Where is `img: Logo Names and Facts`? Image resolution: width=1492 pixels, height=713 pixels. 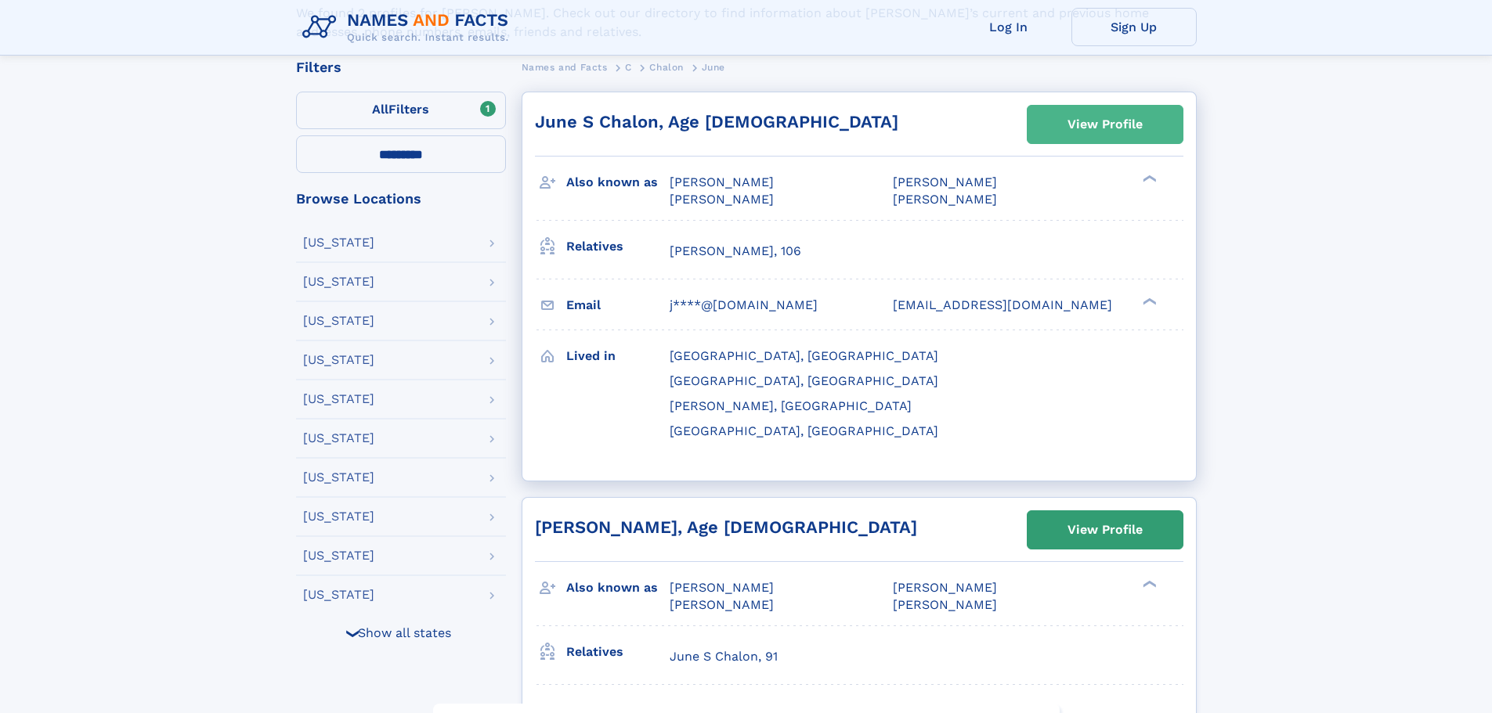 img: Logo Names and Facts is located at coordinates (409, 27).